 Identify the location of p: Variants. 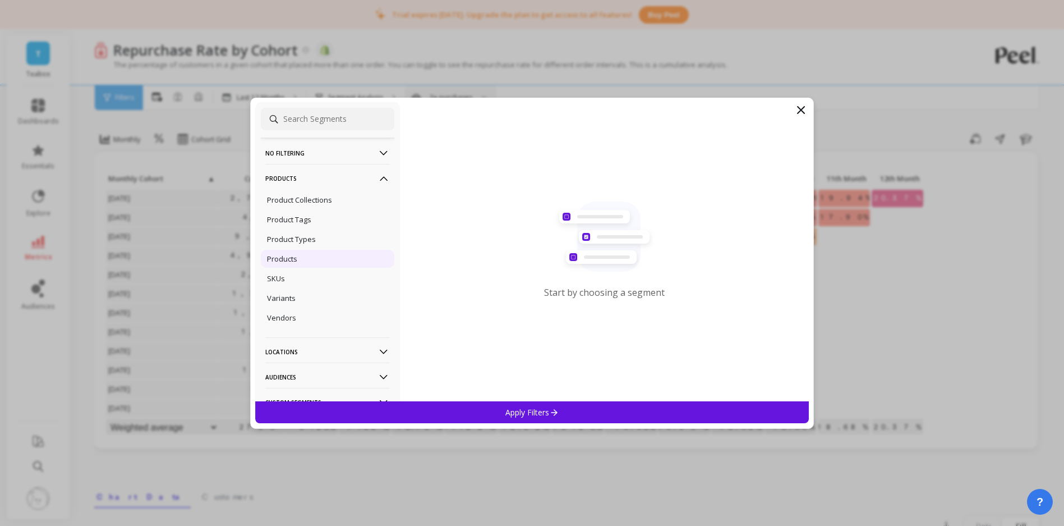
(281, 298).